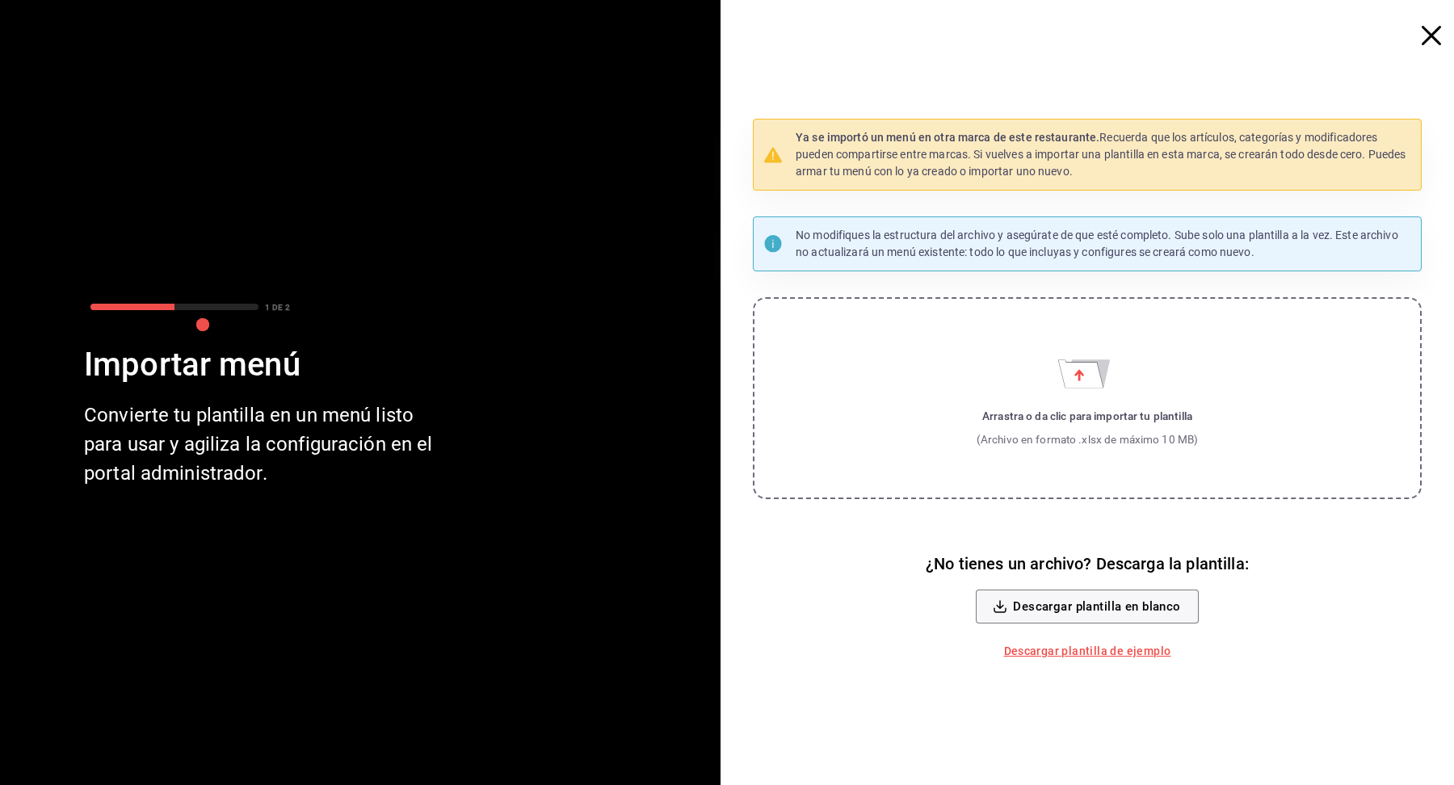  I want to click on label: Importar menú, so click(1087, 398).